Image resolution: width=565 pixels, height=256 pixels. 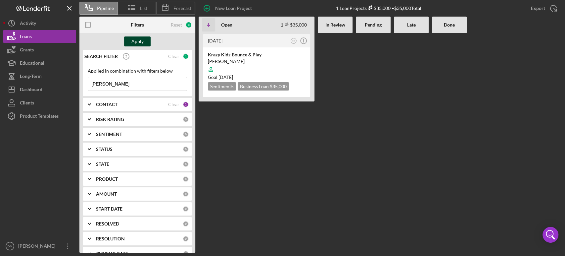 What do you see at coordinates (137, 71) in the screenshot?
I see `div: Applied in combination with filters below` at bounding box center [137, 71].